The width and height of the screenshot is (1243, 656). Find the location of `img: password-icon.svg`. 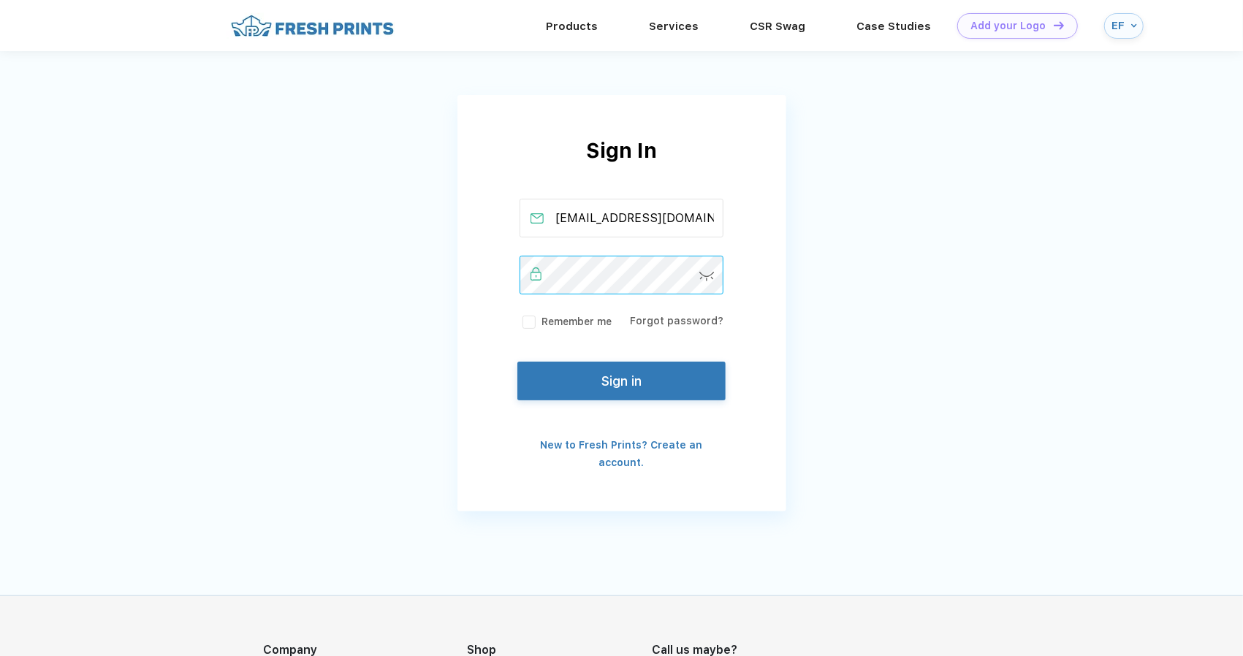

img: password-icon.svg is located at coordinates (707, 276).